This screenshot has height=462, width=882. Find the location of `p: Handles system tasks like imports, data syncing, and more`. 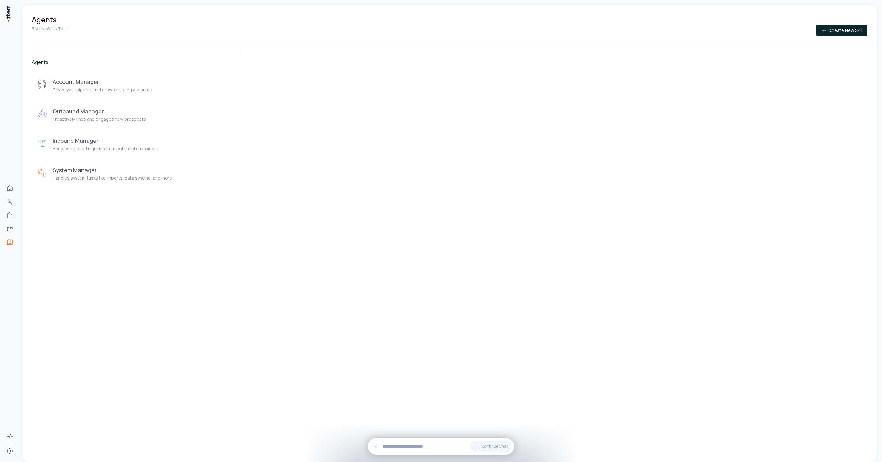

p: Handles system tasks like imports, data syncing, and more is located at coordinates (112, 178).